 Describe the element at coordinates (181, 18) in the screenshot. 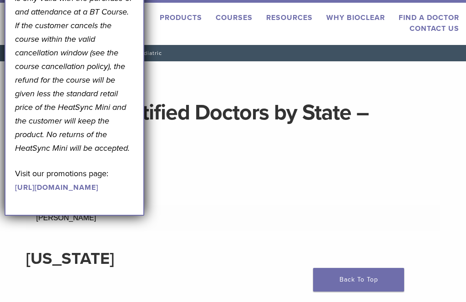

I see `a: Products` at that location.